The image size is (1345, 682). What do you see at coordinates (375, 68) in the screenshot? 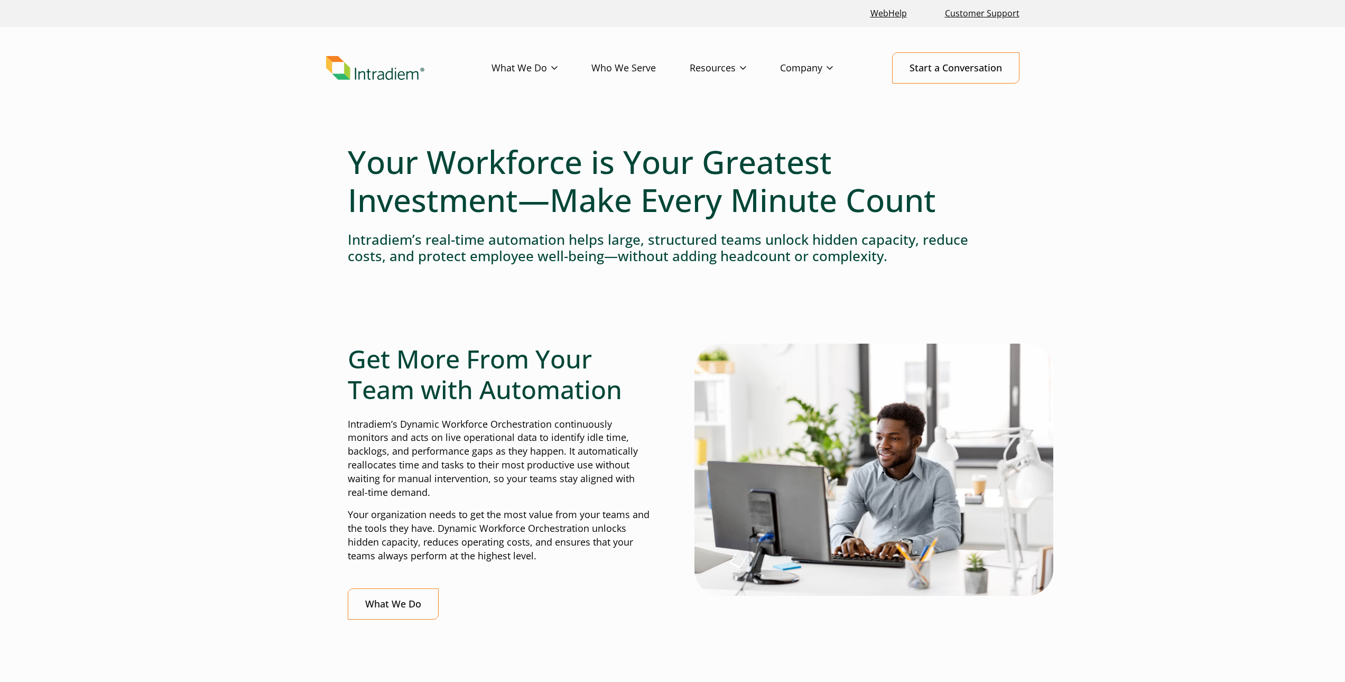
I see `img: Intradiem` at bounding box center [375, 68].